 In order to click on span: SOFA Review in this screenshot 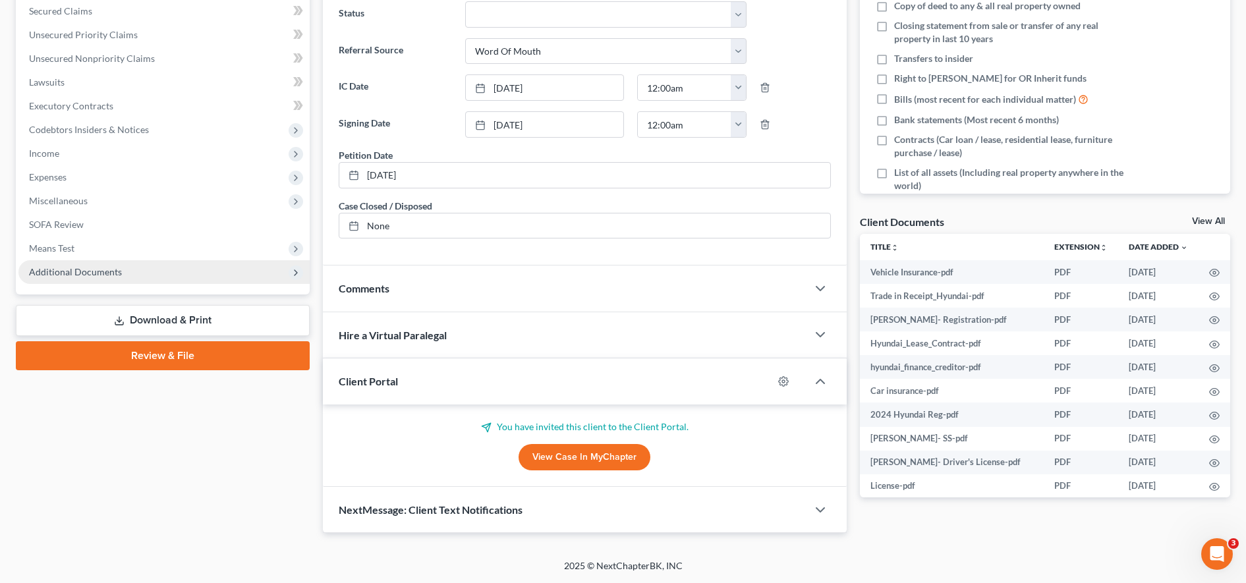, I will do `click(56, 224)`.